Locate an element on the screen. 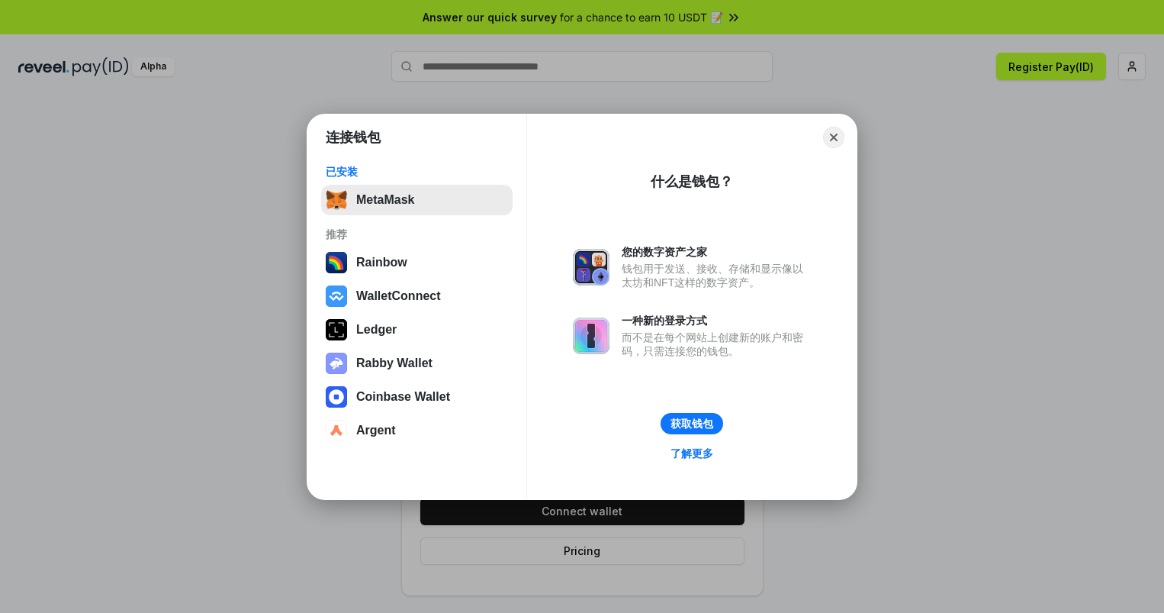 The height and width of the screenshot is (613, 1164). div: 一种新的登录方式 is located at coordinates (716, 320).